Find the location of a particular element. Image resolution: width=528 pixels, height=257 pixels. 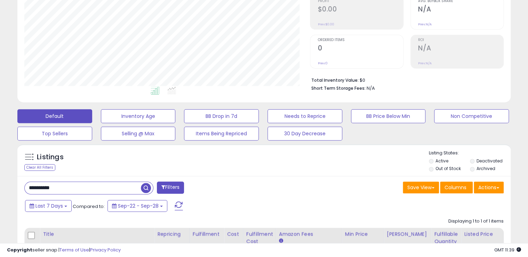

button: Non Competitive is located at coordinates (471, 116).